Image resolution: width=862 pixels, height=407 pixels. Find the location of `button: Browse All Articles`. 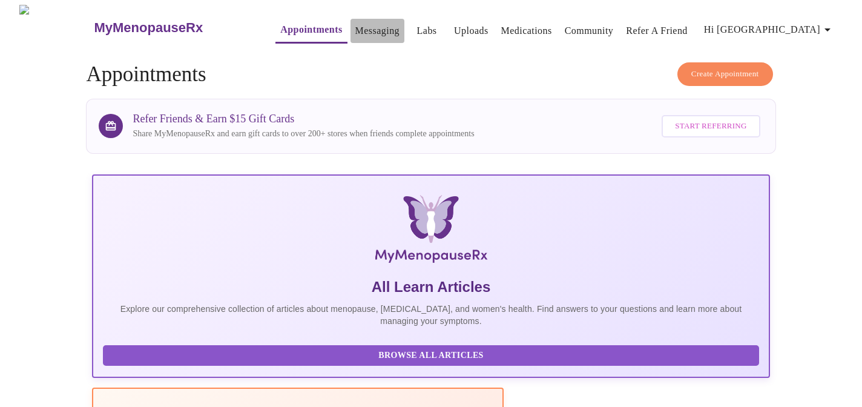

button: Browse All Articles is located at coordinates (430, 355).